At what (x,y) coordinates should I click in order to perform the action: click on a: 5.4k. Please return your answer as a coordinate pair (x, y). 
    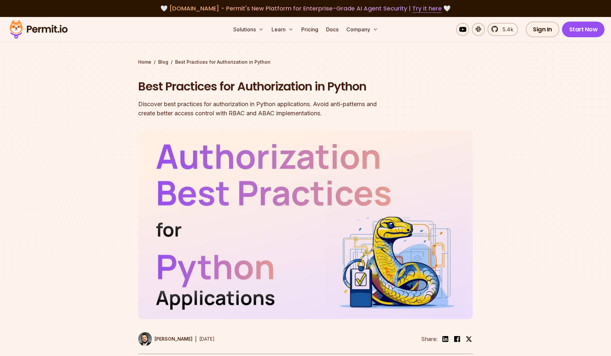
    Looking at the image, I should click on (503, 29).